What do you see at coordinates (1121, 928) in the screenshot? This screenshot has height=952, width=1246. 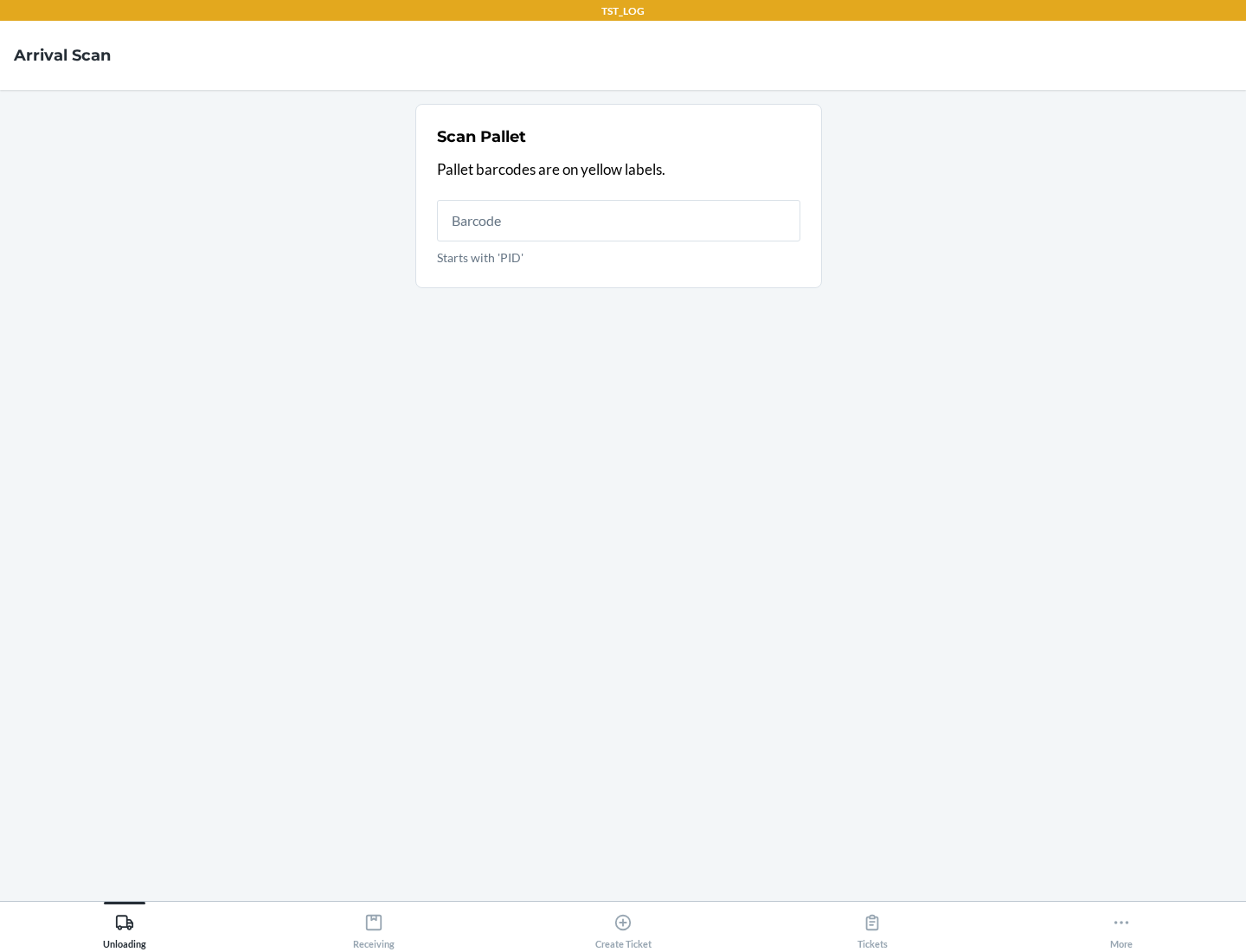 I see `div: More` at bounding box center [1121, 928].